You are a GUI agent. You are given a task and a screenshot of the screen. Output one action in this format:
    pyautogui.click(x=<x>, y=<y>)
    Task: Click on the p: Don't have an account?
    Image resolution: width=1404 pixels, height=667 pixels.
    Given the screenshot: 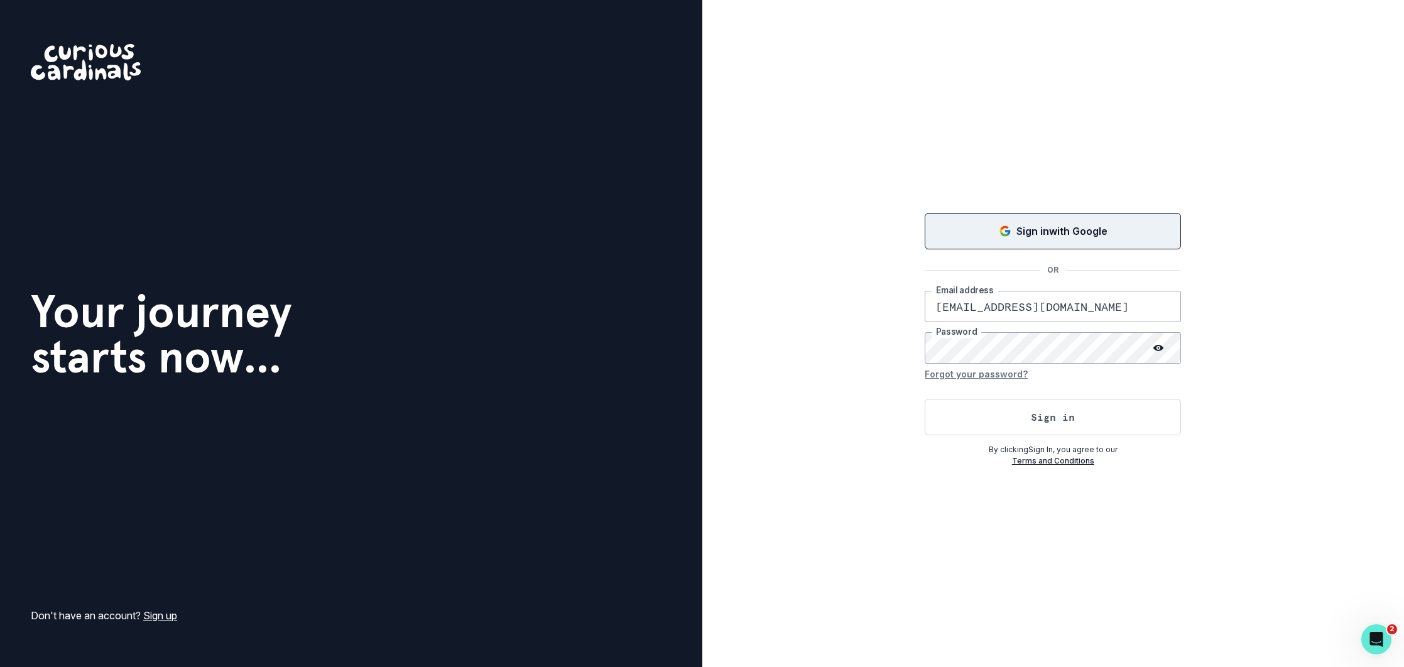 What is the action you would take?
    pyautogui.click(x=104, y=616)
    